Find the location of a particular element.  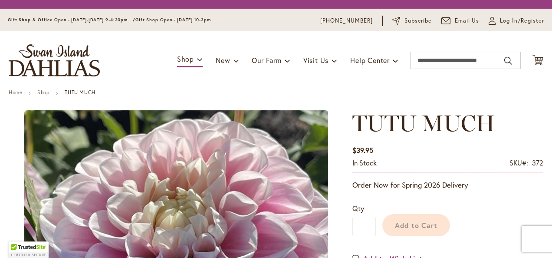

span: Visit Us is located at coordinates (316, 60).